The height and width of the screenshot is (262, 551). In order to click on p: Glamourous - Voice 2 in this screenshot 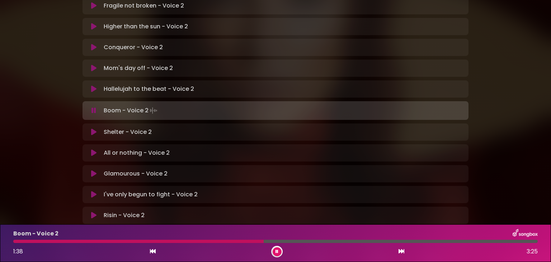, I will do `click(136, 174)`.